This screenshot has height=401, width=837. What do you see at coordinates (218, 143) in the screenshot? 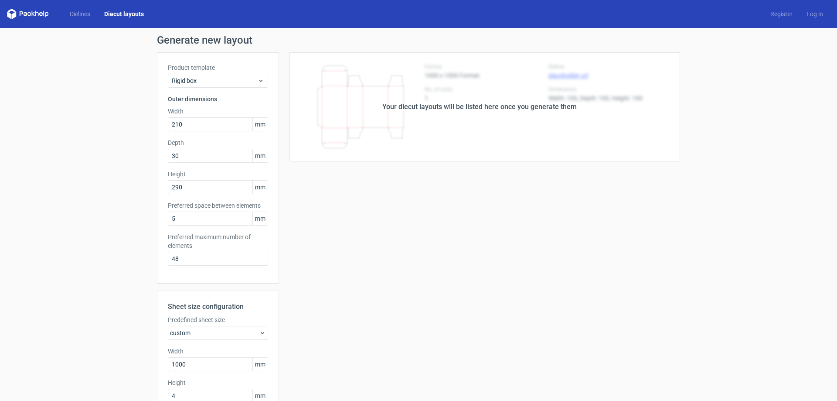
I see `label: Depth` at bounding box center [218, 143].